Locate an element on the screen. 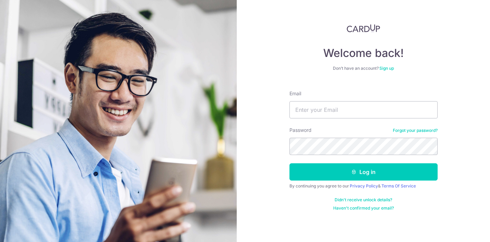 The image size is (490, 242). h4: Welcome back! is located at coordinates (364, 53).